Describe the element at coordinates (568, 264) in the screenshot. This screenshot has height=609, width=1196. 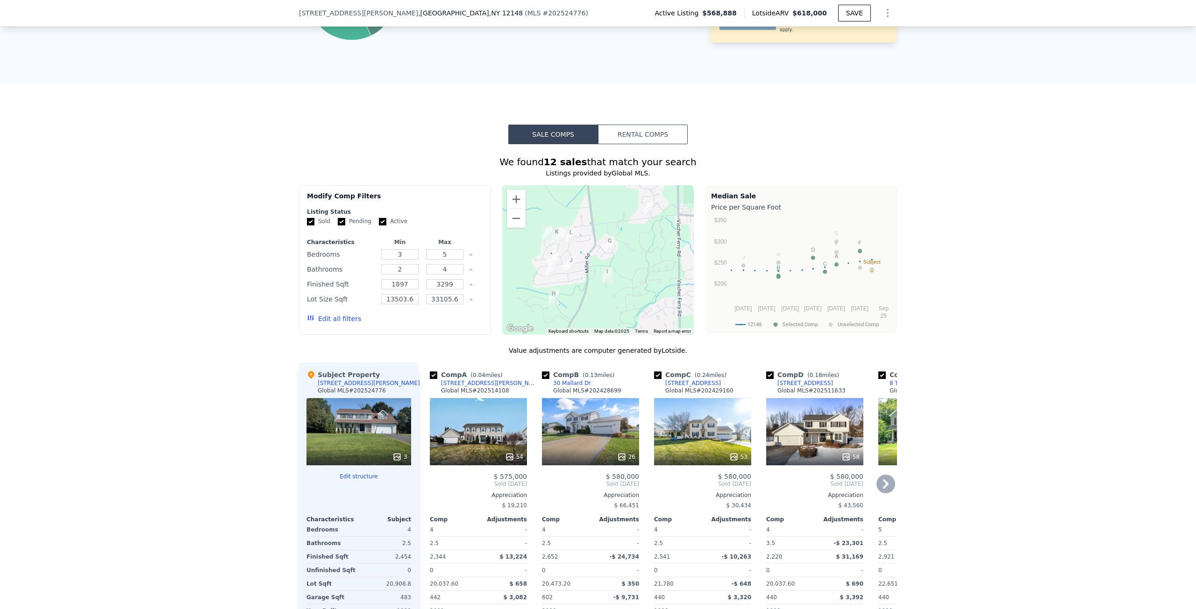
I see `div: 15 Mallard Dr` at that location.